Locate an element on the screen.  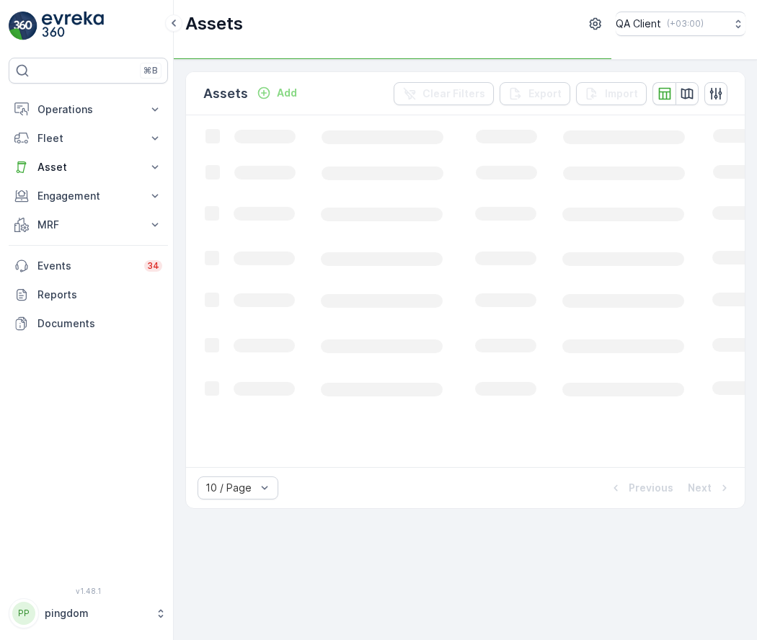
p: Next is located at coordinates (700, 488).